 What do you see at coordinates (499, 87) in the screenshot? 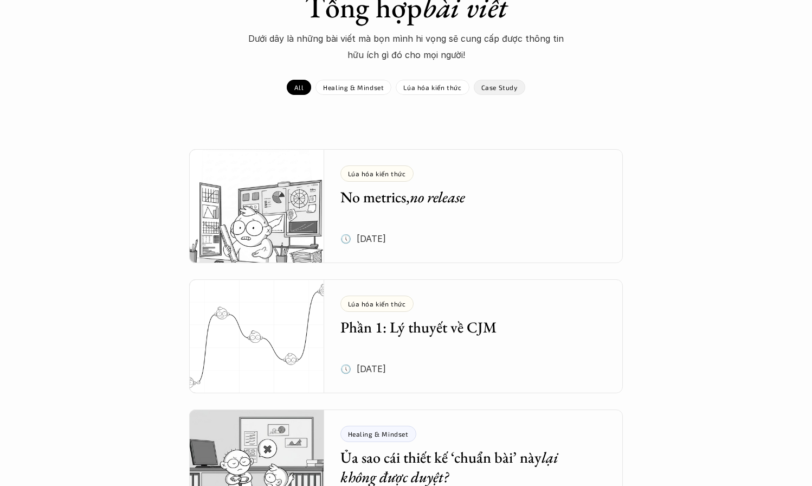
I see `a: Case Study` at bounding box center [499, 87].